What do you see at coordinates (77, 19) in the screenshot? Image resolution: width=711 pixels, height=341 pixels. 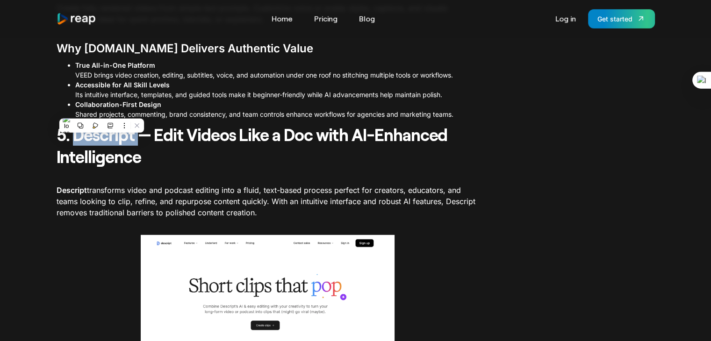 I see `a: home` at bounding box center [77, 19].